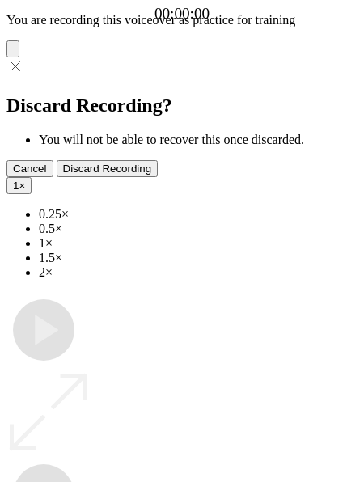  What do you see at coordinates (198, 229) in the screenshot?
I see `li: 0.5×` at bounding box center [198, 229].